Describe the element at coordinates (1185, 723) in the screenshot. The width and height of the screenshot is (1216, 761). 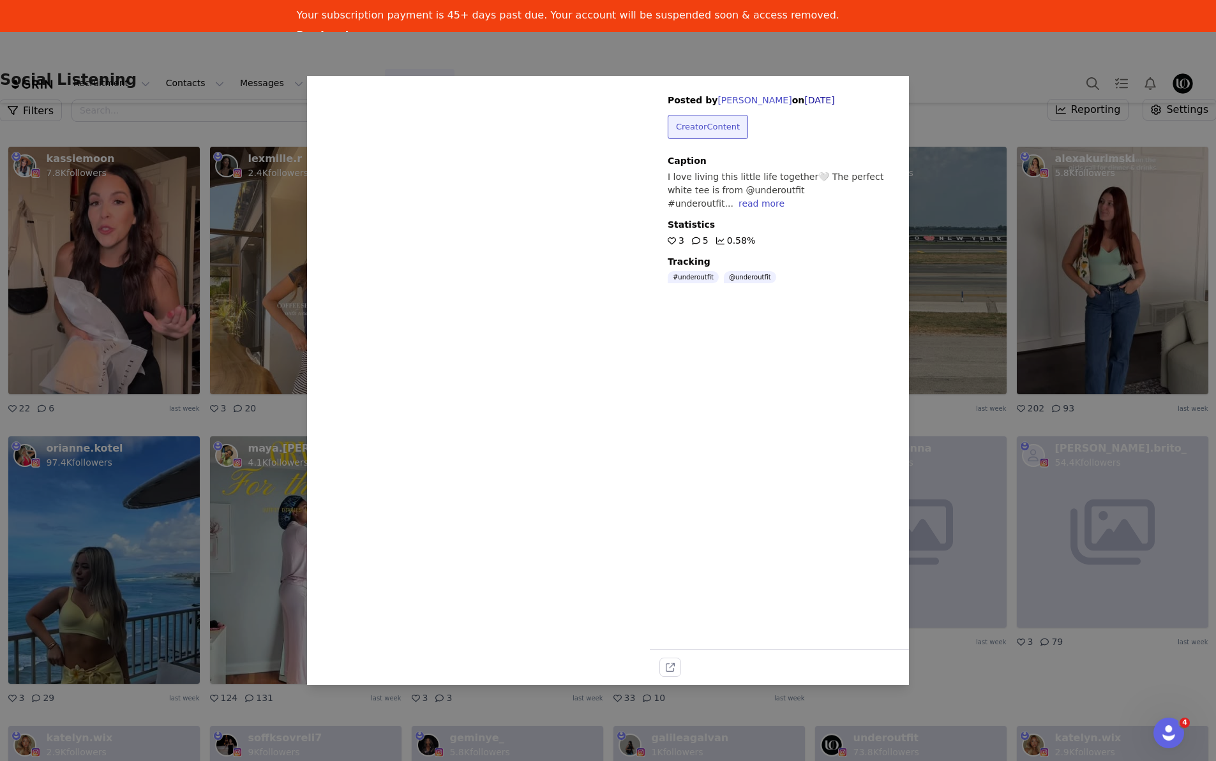
I see `span: 4` at that location.